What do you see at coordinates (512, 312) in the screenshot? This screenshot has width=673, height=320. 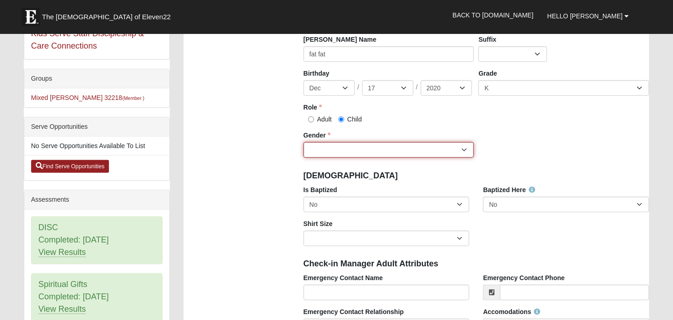 I see `label: Accomodations` at bounding box center [512, 312].